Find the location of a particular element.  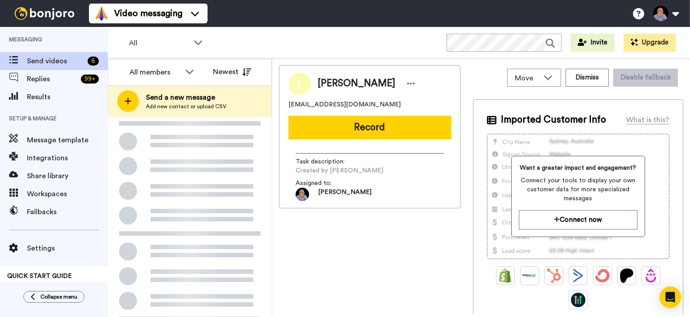

span: Results is located at coordinates (67, 97).